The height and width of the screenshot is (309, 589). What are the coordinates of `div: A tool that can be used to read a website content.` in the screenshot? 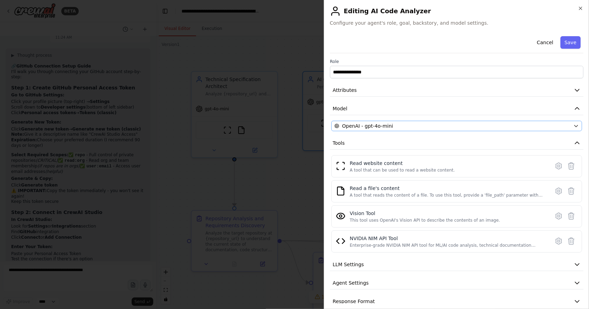 It's located at (402, 170).